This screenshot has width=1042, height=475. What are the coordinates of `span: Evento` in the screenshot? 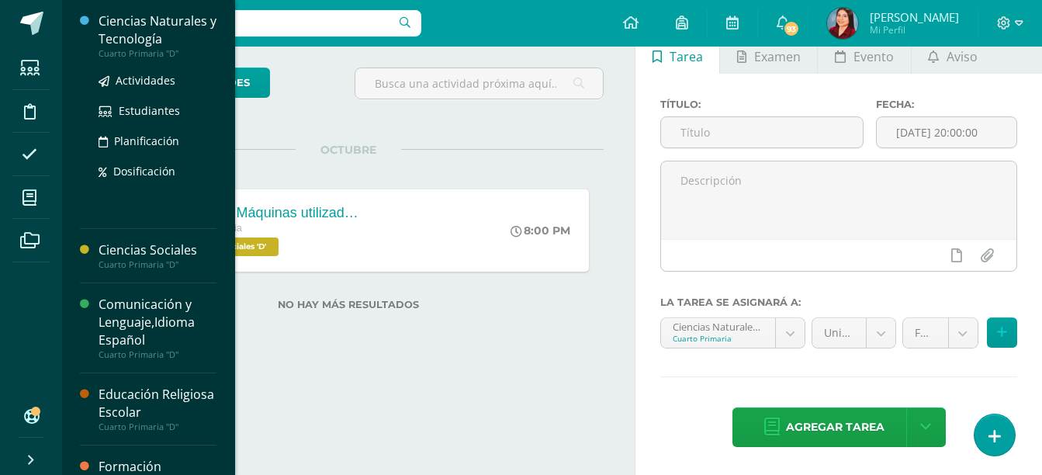 It's located at (874, 57).